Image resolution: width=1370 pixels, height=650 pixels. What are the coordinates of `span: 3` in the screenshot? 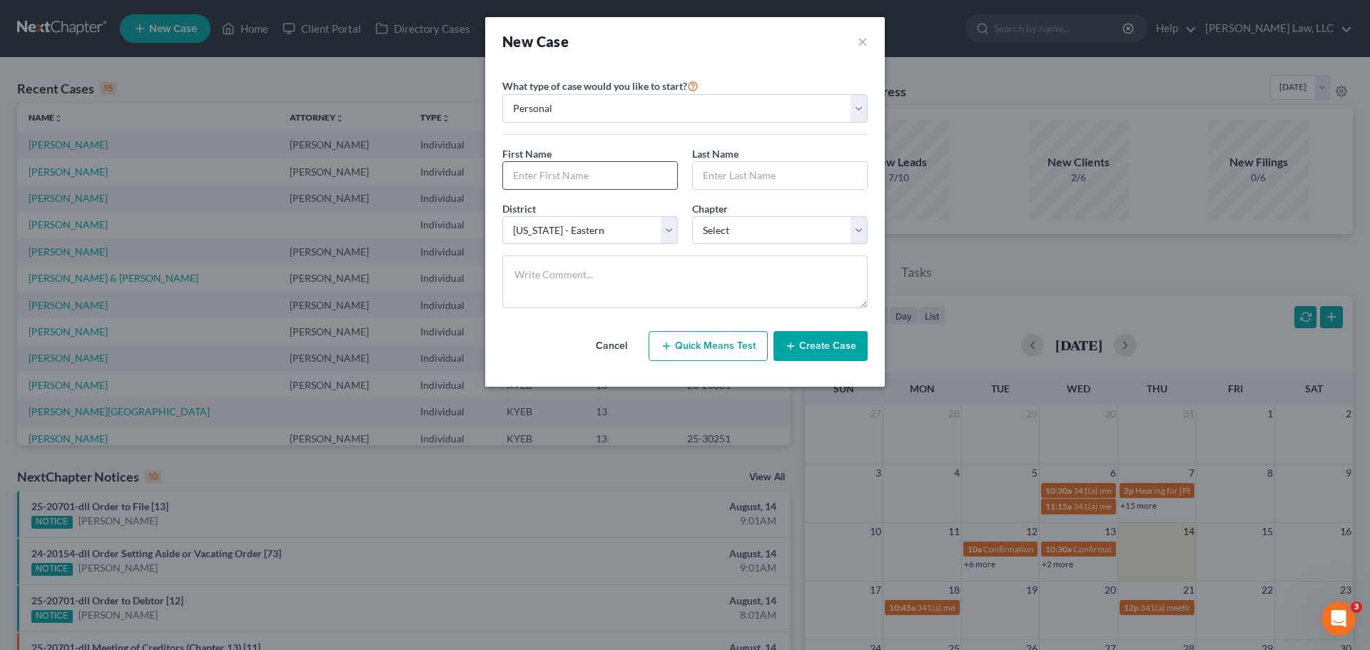 It's located at (1357, 607).